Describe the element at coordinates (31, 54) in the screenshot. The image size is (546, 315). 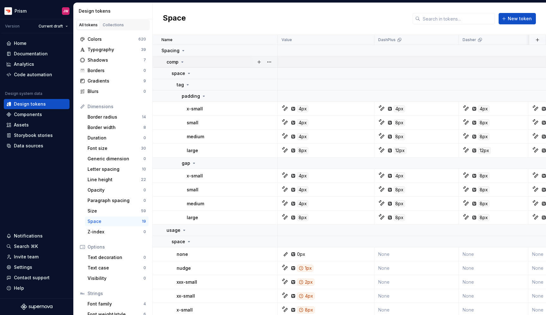
I see `div: Documentation` at that location.